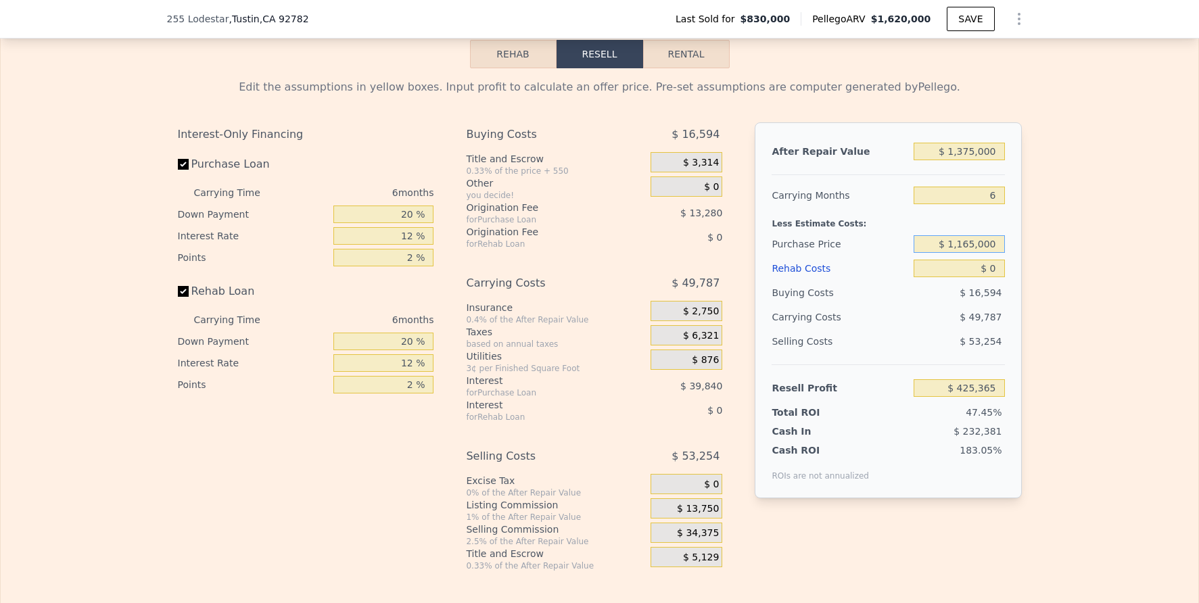 This screenshot has height=603, width=1199. What do you see at coordinates (970, 19) in the screenshot?
I see `button: SAVE` at bounding box center [970, 19].